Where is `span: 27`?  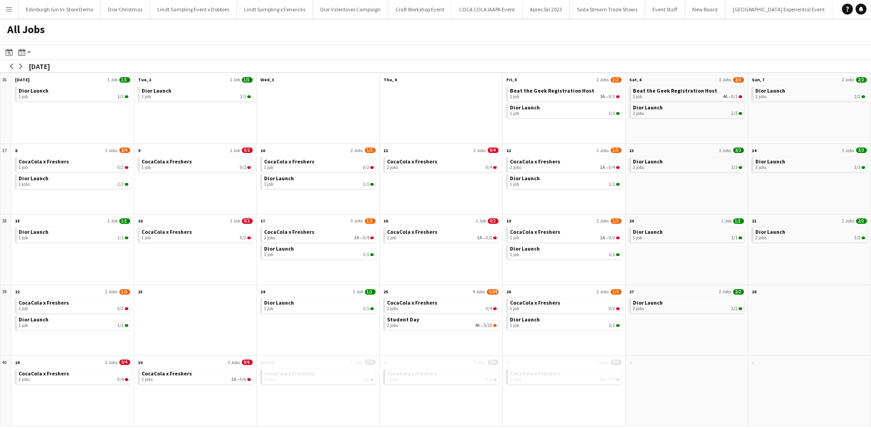
span: 27 is located at coordinates (632, 291).